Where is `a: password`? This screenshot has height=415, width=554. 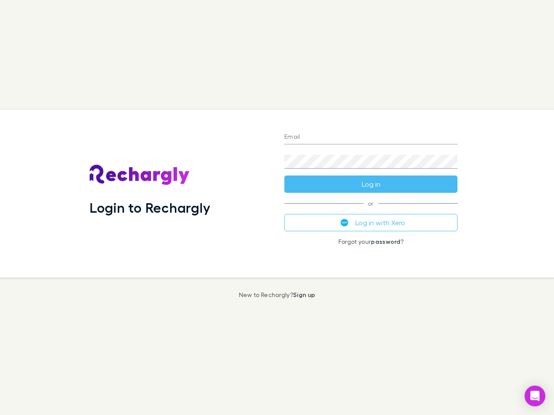
a: password is located at coordinates (385, 241).